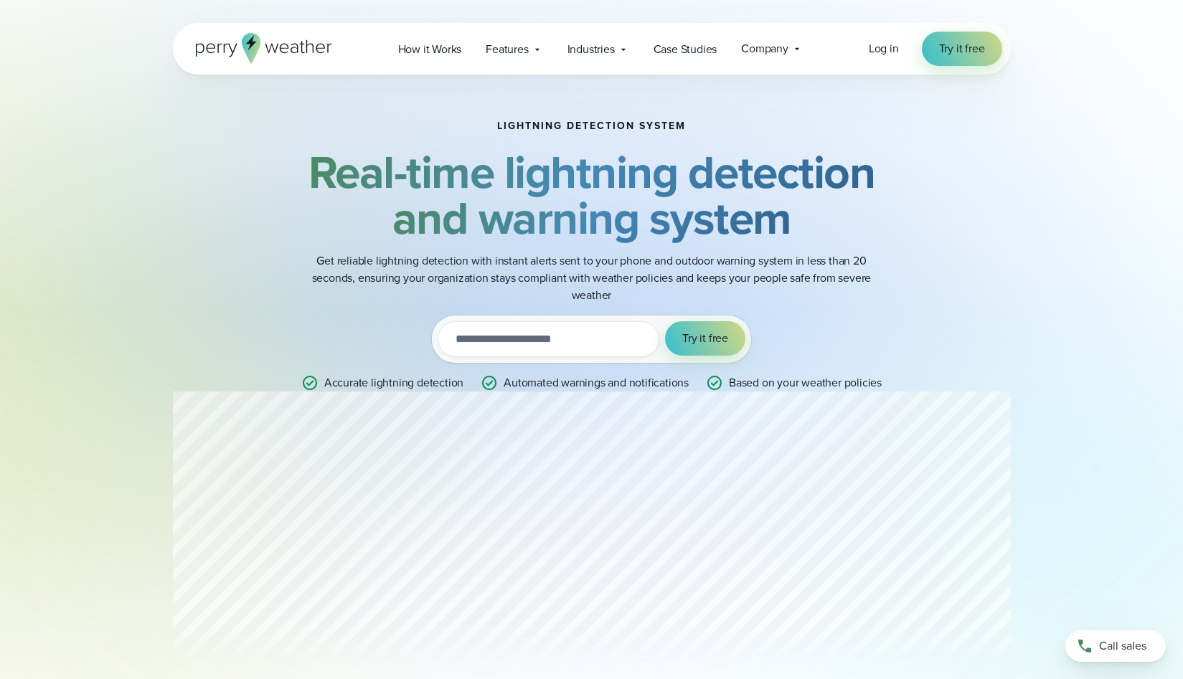  I want to click on a: Try it free, so click(962, 49).